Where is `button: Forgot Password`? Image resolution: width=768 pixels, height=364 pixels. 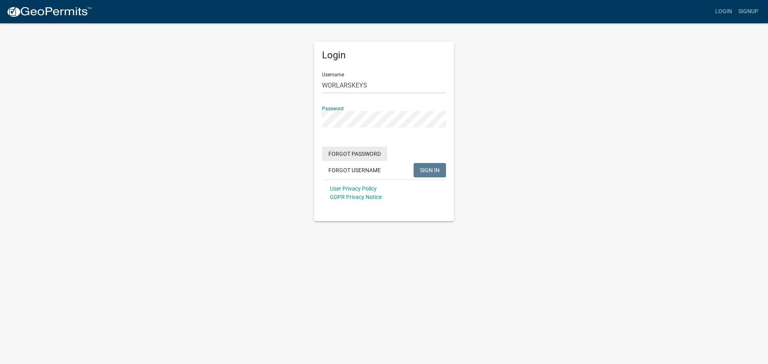 button: Forgot Password is located at coordinates (354, 154).